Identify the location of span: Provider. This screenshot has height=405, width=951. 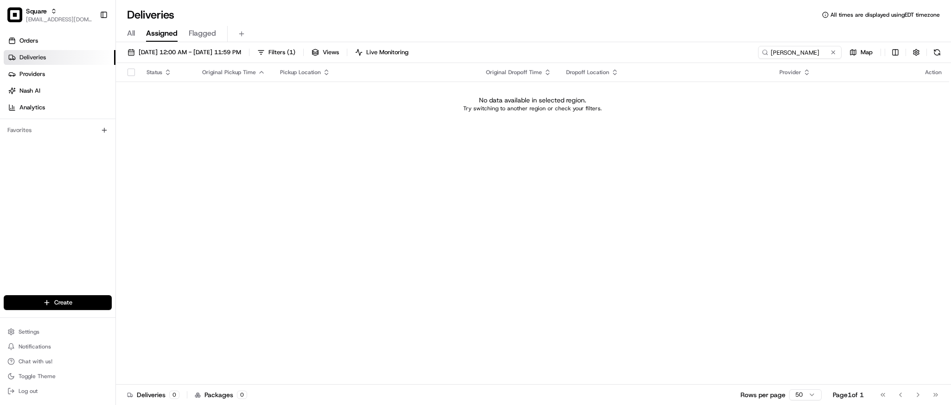
(790, 72).